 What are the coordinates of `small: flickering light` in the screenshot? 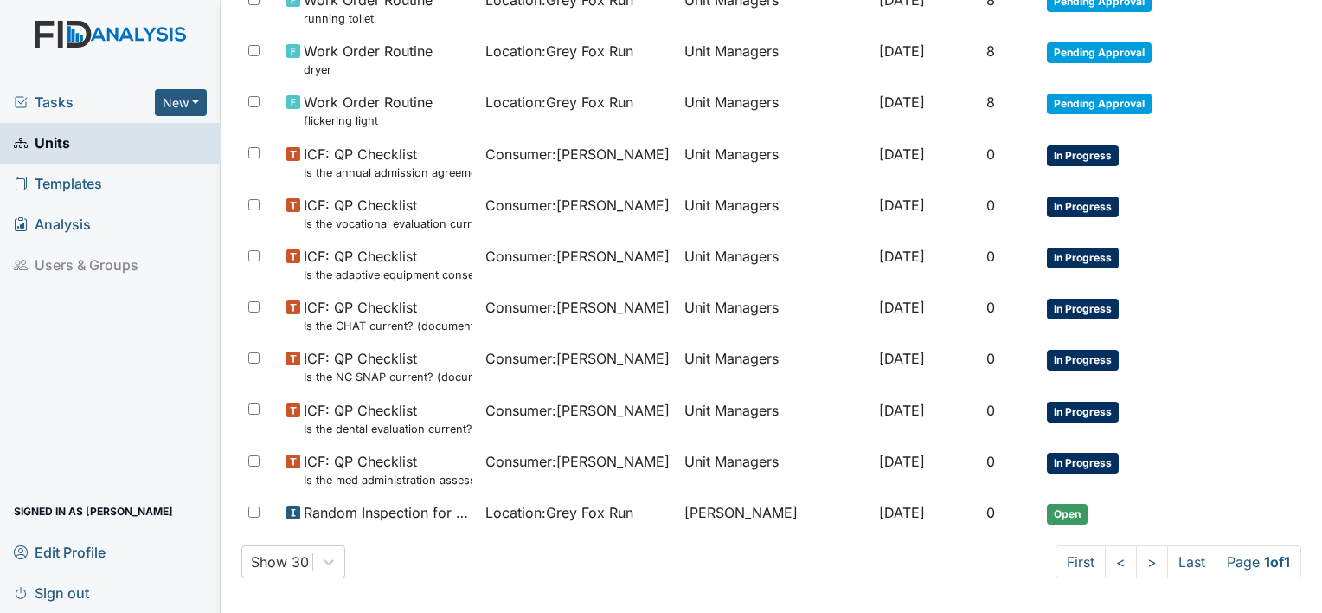 It's located at (368, 120).